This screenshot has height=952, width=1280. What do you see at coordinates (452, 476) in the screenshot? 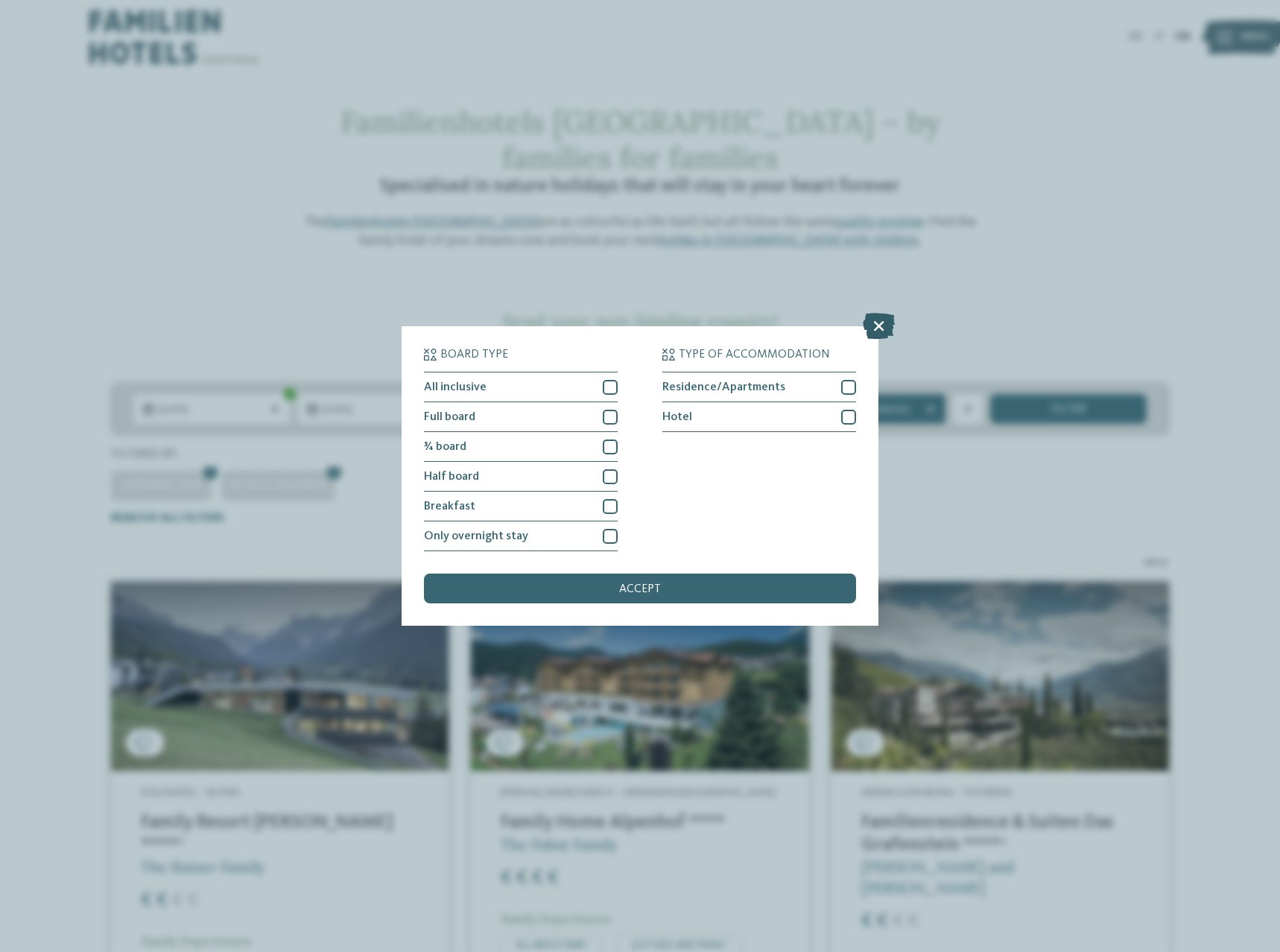
I see `span: Half board` at bounding box center [452, 476].